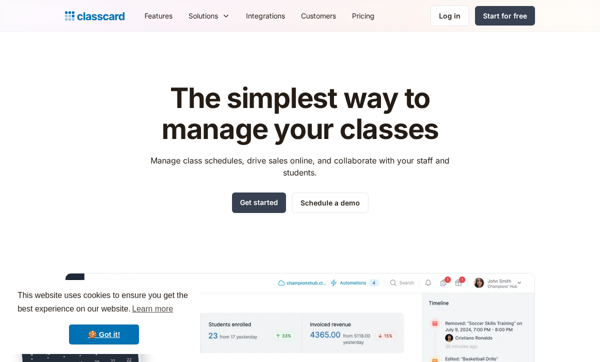  Describe the element at coordinates (104, 317) in the screenshot. I see `div: cookieconsent` at that location.